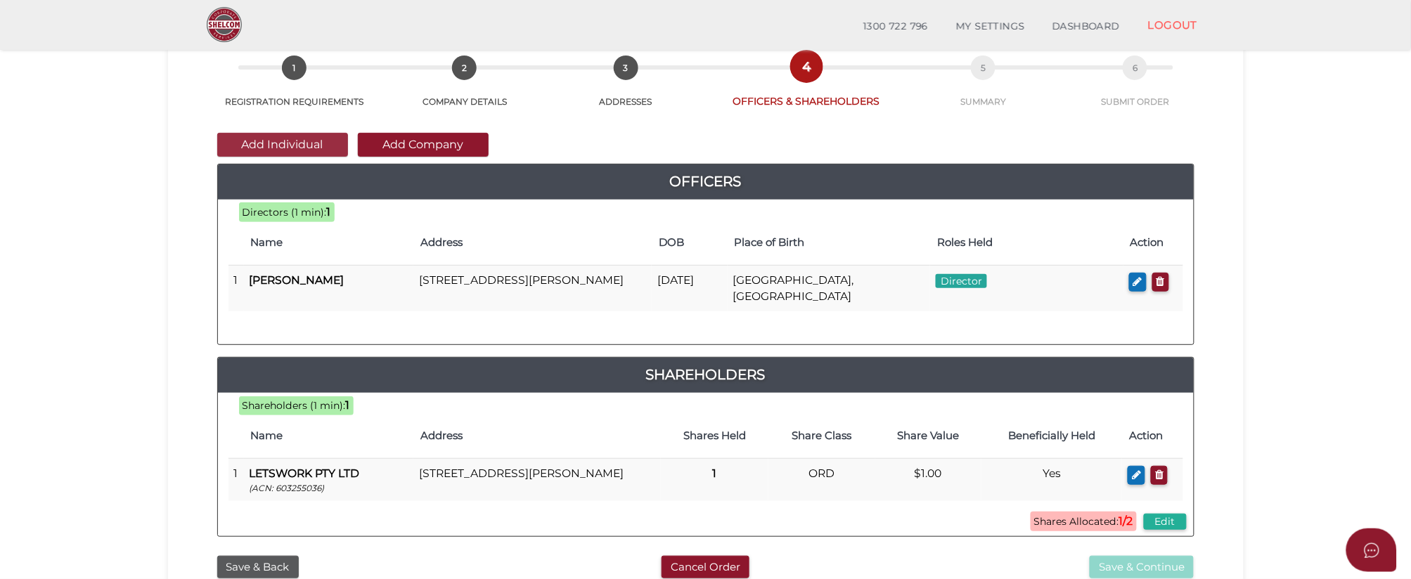 The width and height of the screenshot is (1411, 579). I want to click on td: $1.00, so click(929, 480).